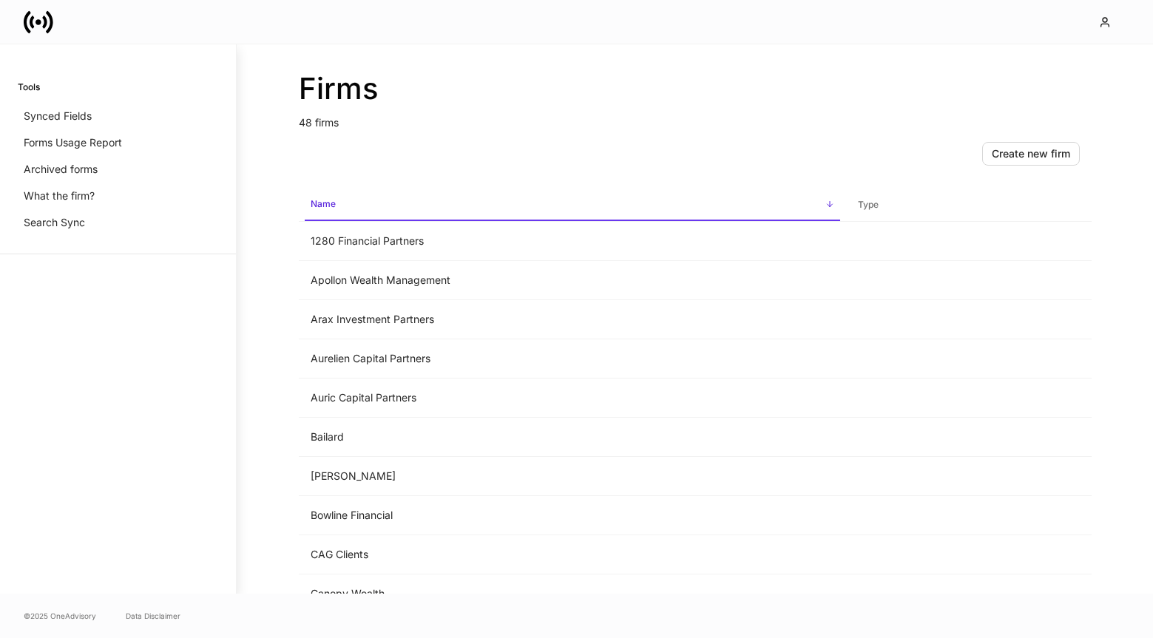 The image size is (1153, 638). I want to click on a: Data Disclaimer, so click(153, 616).